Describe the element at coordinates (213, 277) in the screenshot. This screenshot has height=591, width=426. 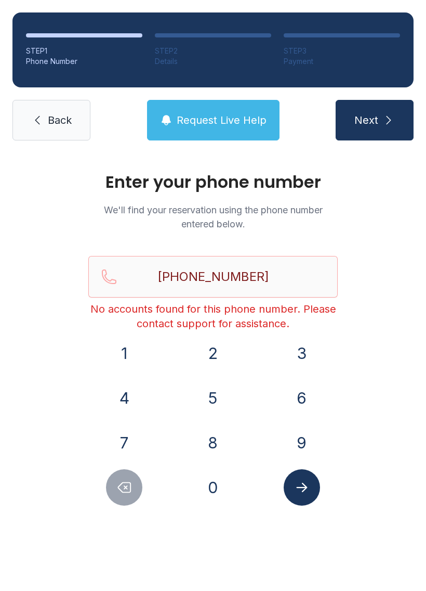
I see `input: Reservation phone number` at that location.